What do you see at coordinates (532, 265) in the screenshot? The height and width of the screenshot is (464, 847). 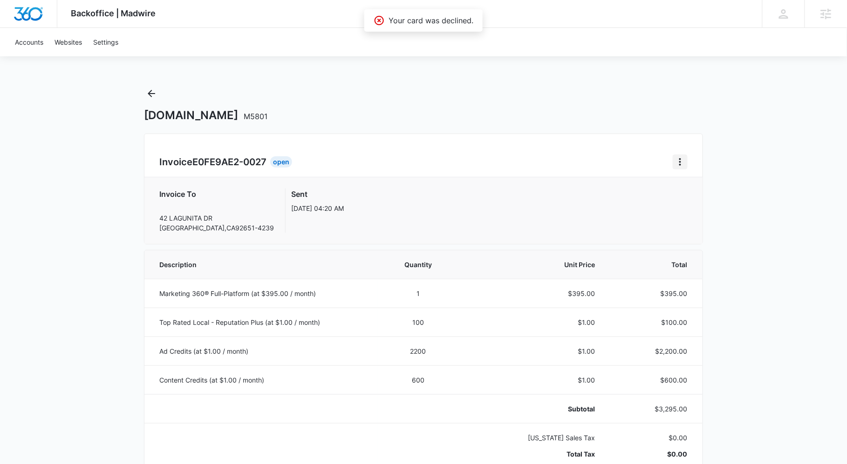 I see `span: Unit Price` at bounding box center [532, 265].